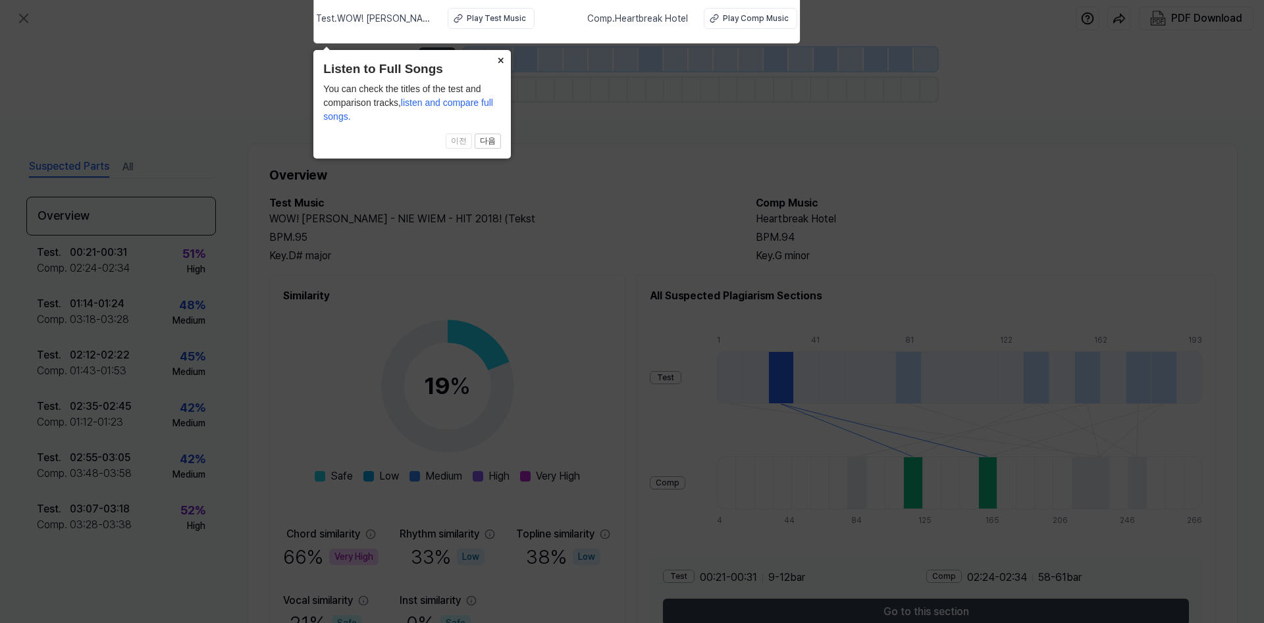 The image size is (1264, 623). Describe the element at coordinates (488, 142) in the screenshot. I see `button: 다음` at that location.